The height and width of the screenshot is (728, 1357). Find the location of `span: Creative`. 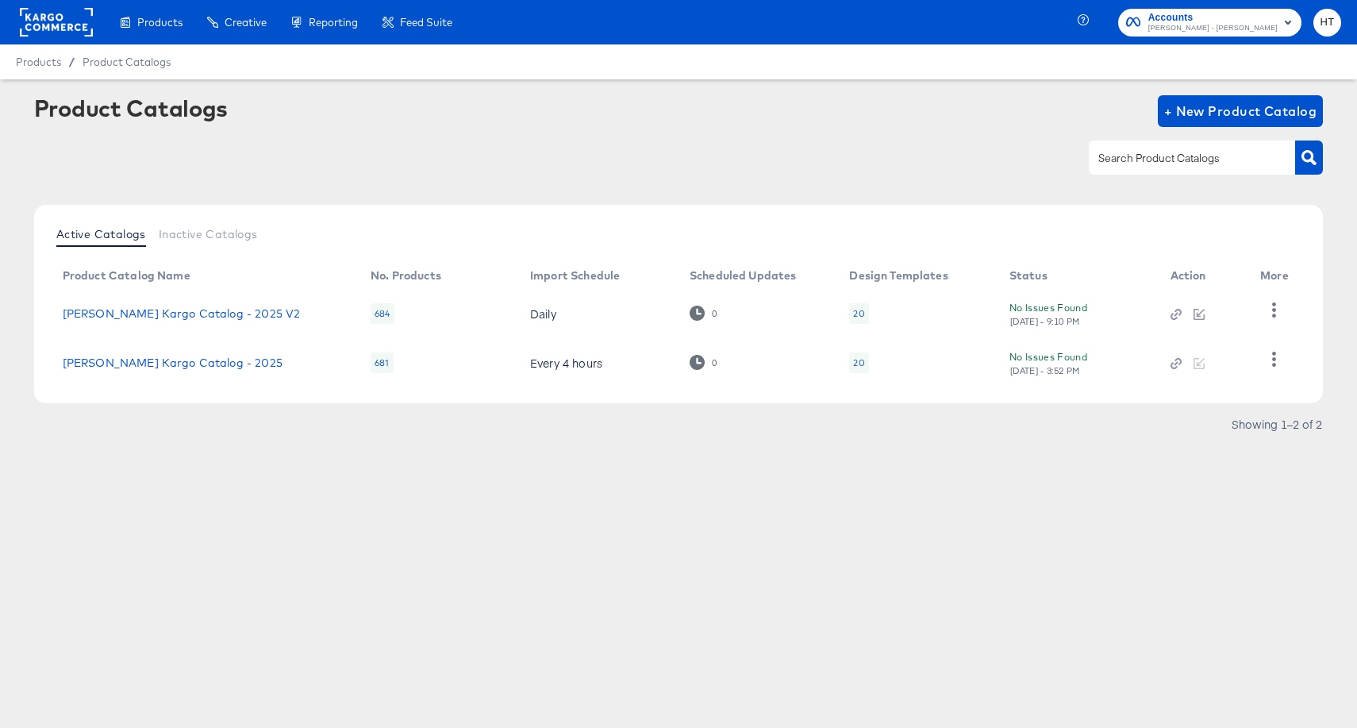

span: Creative is located at coordinates (245, 22).